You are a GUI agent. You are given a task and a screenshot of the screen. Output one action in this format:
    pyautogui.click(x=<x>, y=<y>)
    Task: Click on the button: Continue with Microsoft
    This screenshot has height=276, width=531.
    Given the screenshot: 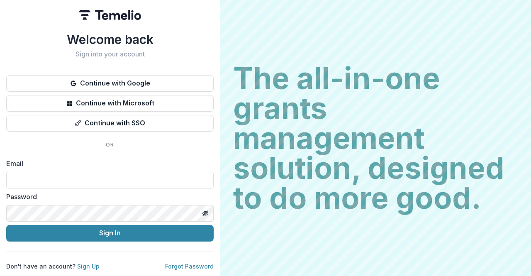 What is the action you would take?
    pyautogui.click(x=110, y=103)
    